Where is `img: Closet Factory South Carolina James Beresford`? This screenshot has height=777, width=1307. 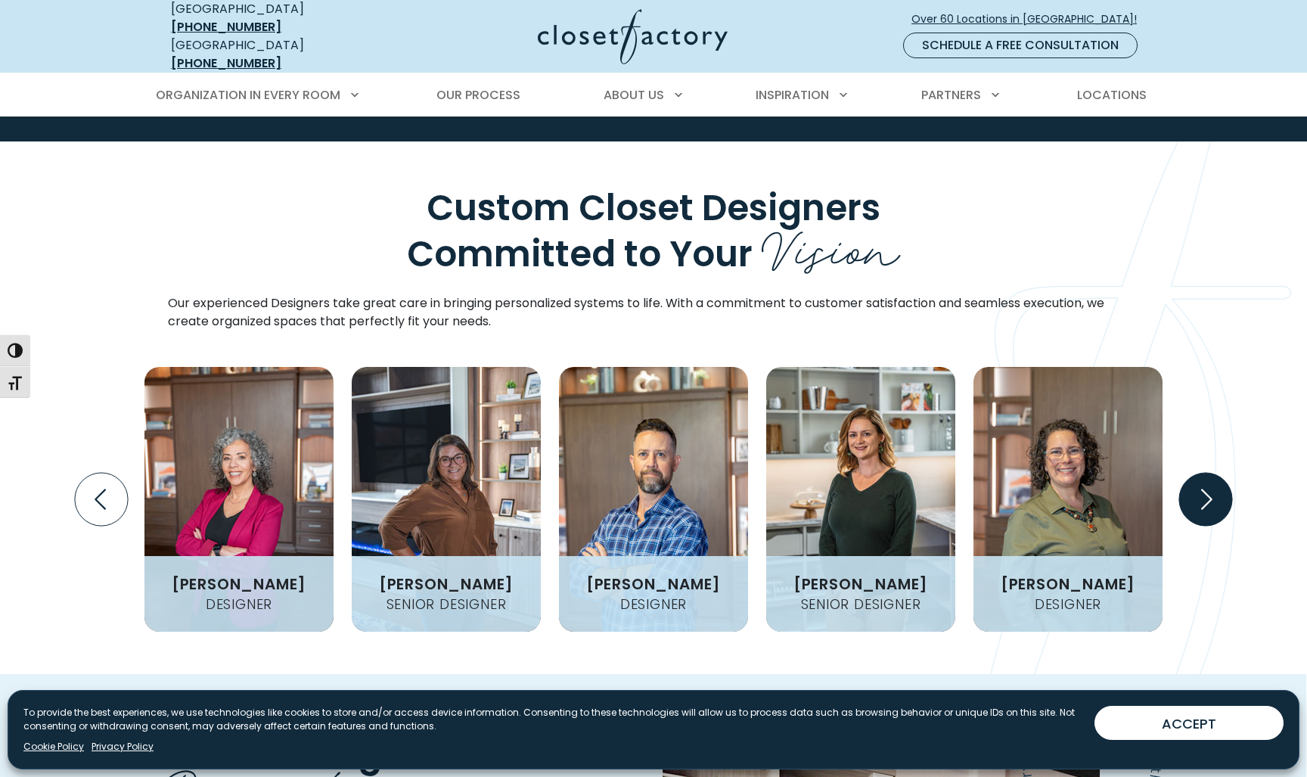 img: Closet Factory South Carolina James Beresford is located at coordinates (654, 499).